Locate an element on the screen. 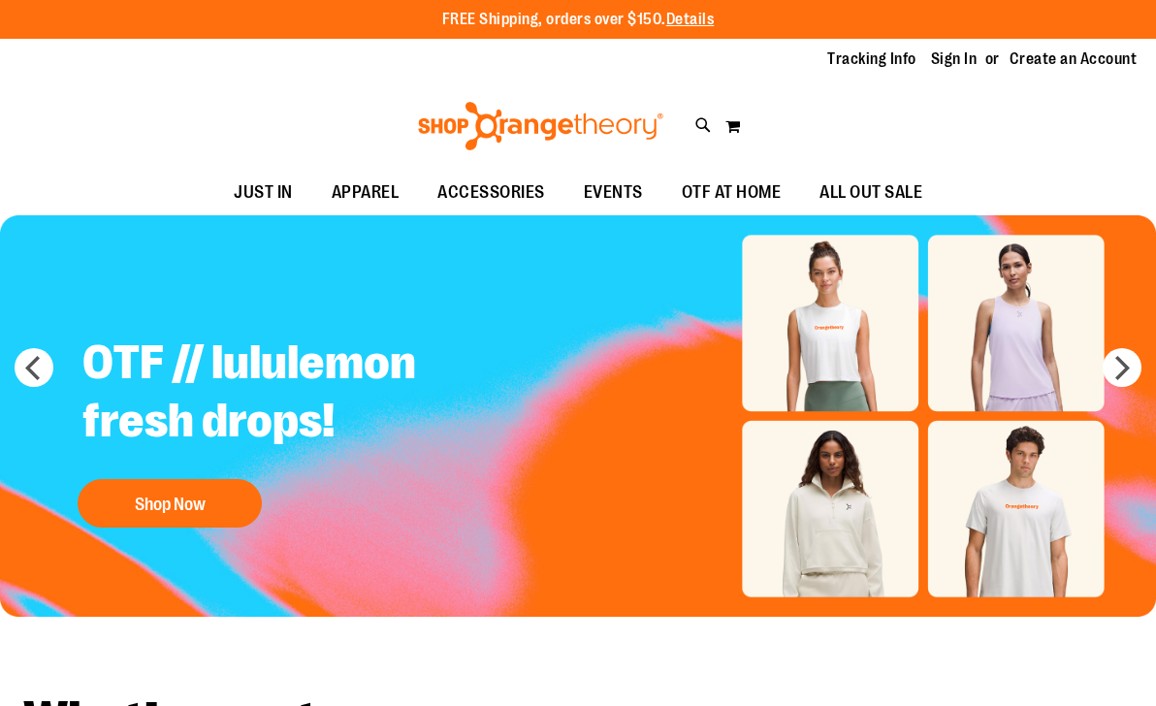 The image size is (1156, 706). a: Details is located at coordinates (690, 19).